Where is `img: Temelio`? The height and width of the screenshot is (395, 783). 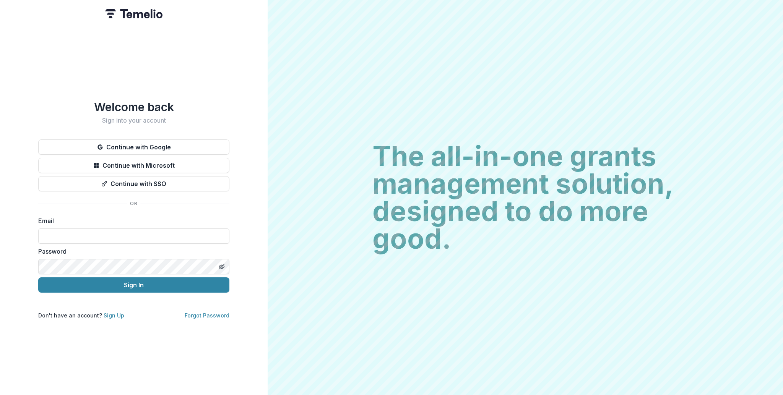
img: Temelio is located at coordinates (134, 14).